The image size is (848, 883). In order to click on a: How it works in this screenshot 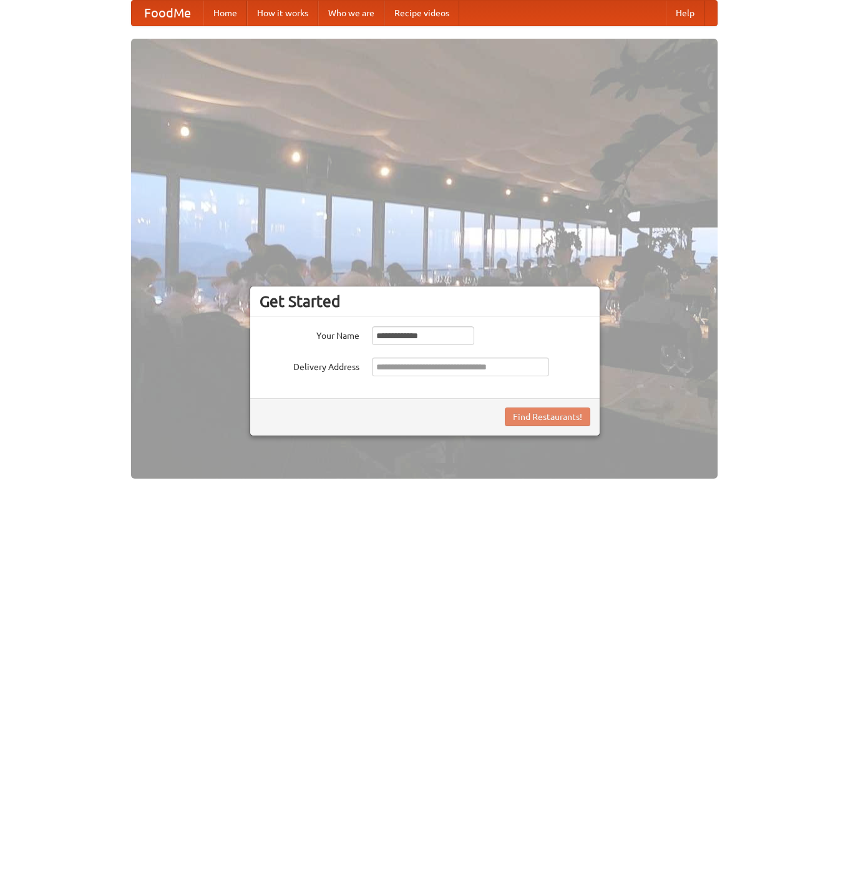, I will do `click(283, 13)`.